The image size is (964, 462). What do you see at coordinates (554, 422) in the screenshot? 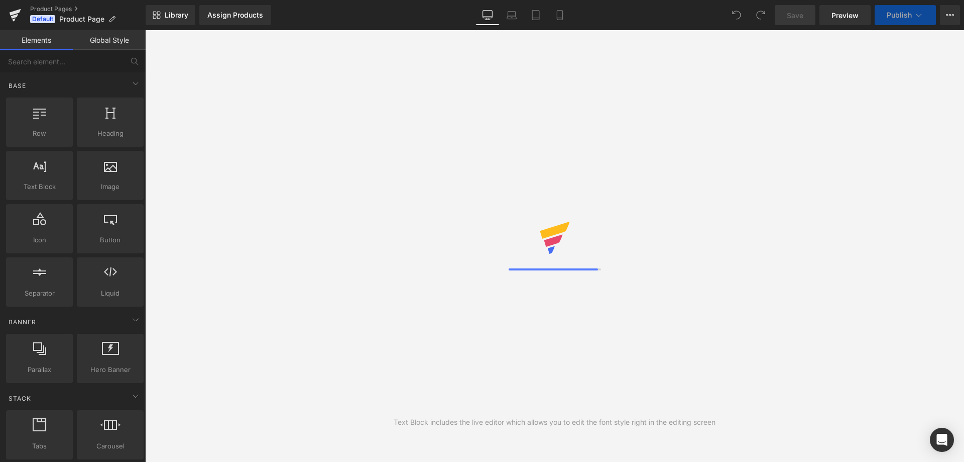
I see `div: Text Block includes the live editor which allows you to edit the font style right in the editing ...` at bounding box center [554, 422].